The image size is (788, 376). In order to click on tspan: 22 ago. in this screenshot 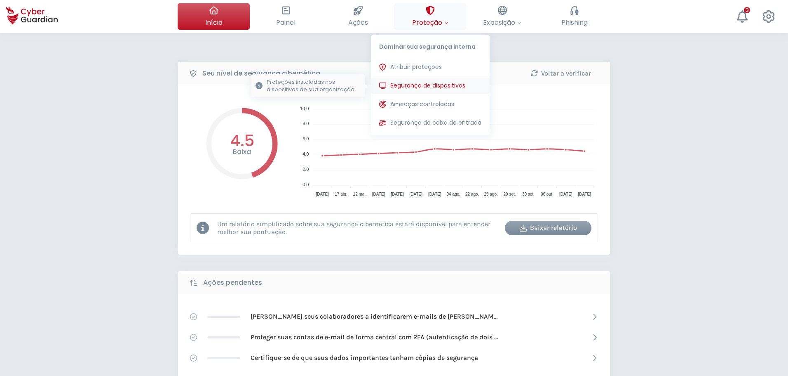, I will do `click(472, 194)`.